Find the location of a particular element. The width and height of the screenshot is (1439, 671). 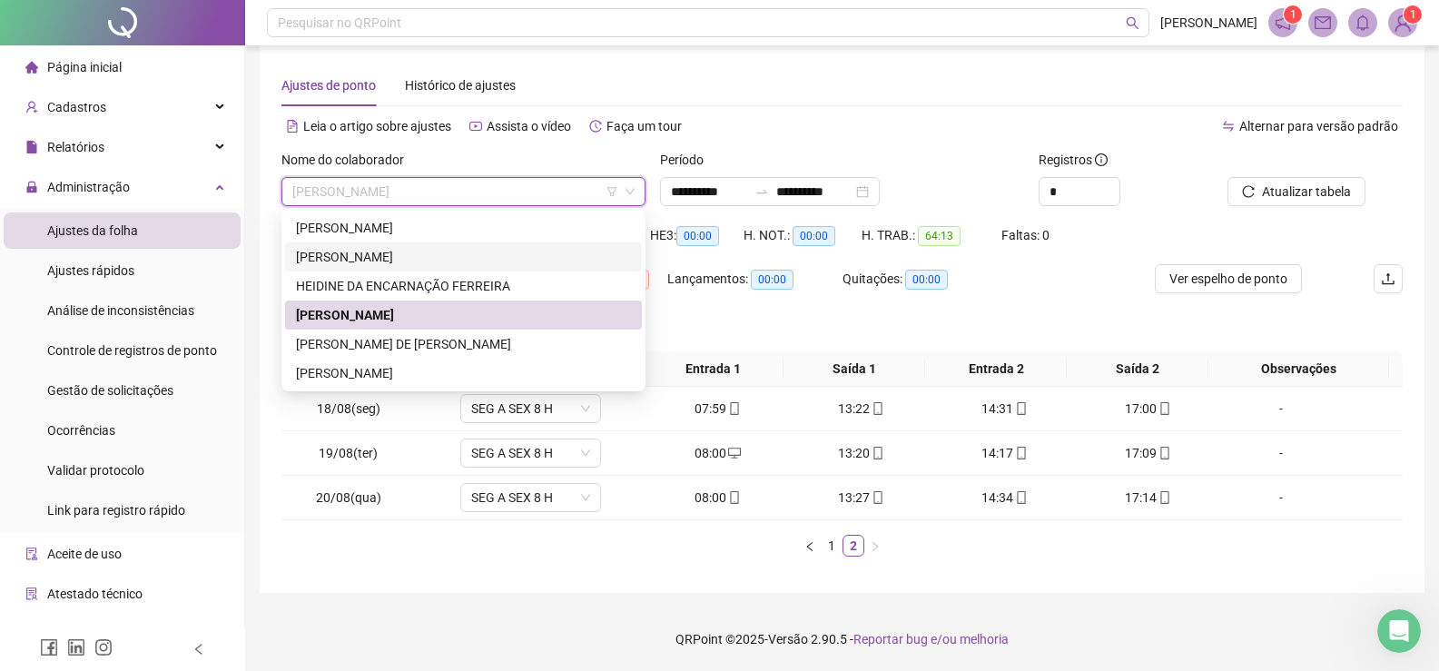

span: Reportar bug e/ou melhoria is located at coordinates (931, 639).